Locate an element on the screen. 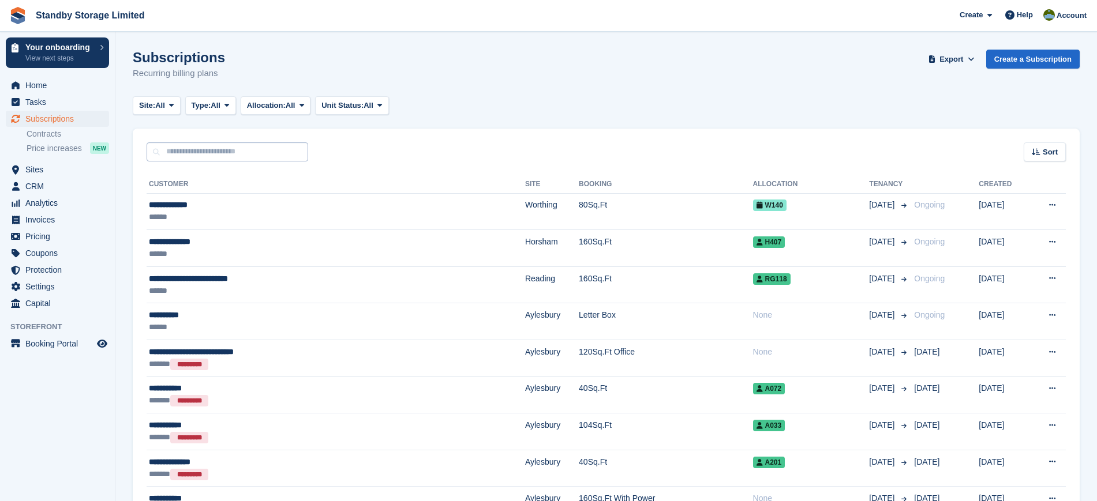 The height and width of the screenshot is (501, 1097). td: 104Sq.Ft is located at coordinates (665, 432).